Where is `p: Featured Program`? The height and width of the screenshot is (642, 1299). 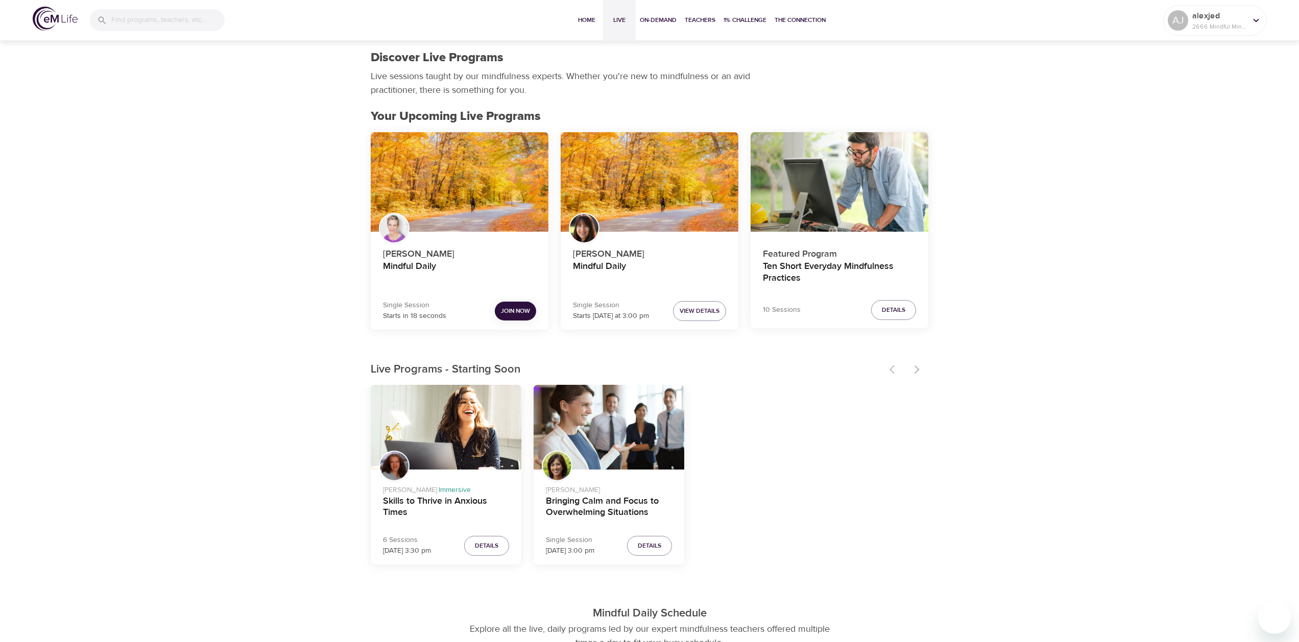
p: Featured Program is located at coordinates (839, 252).